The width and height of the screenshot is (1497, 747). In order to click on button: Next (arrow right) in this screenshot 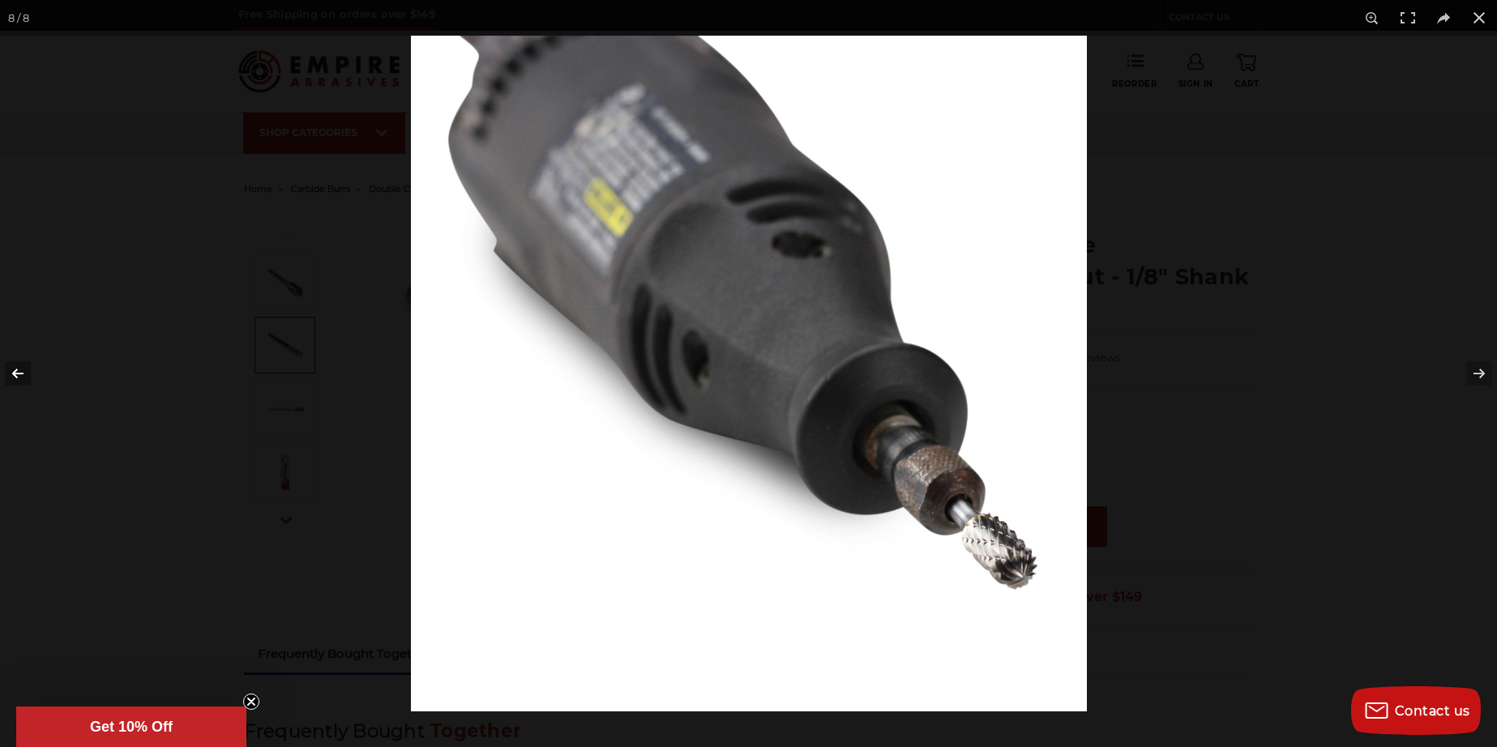, I will do `click(1468, 374)`.